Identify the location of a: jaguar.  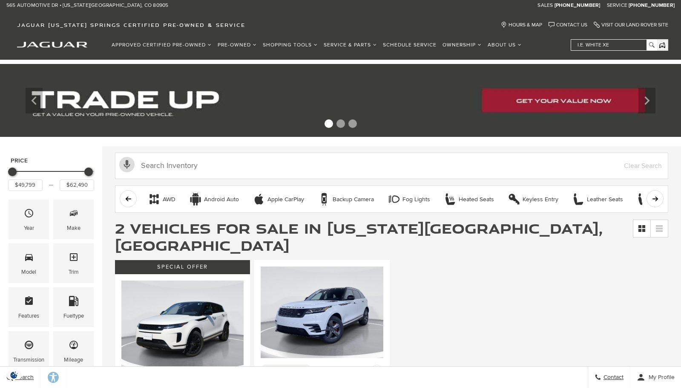
(52, 44).